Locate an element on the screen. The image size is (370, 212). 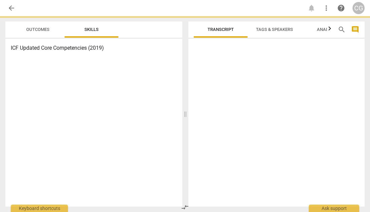
div: CG is located at coordinates (359, 8).